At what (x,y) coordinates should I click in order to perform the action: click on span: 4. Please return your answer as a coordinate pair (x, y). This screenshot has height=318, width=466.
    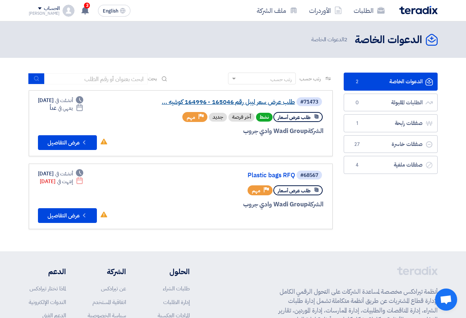
    Looking at the image, I should click on (357, 165).